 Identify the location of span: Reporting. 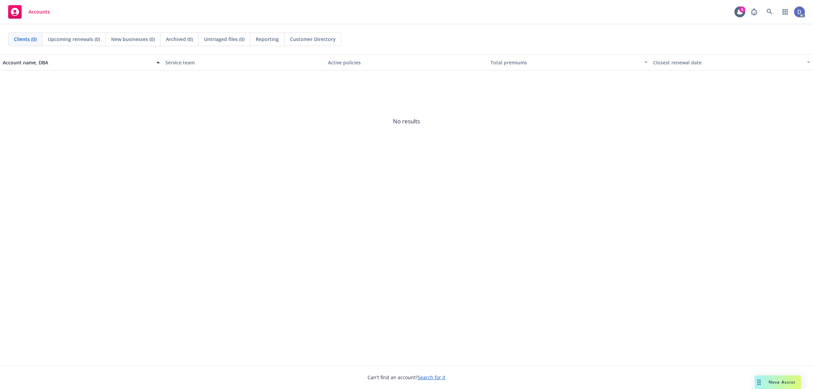
(267, 39).